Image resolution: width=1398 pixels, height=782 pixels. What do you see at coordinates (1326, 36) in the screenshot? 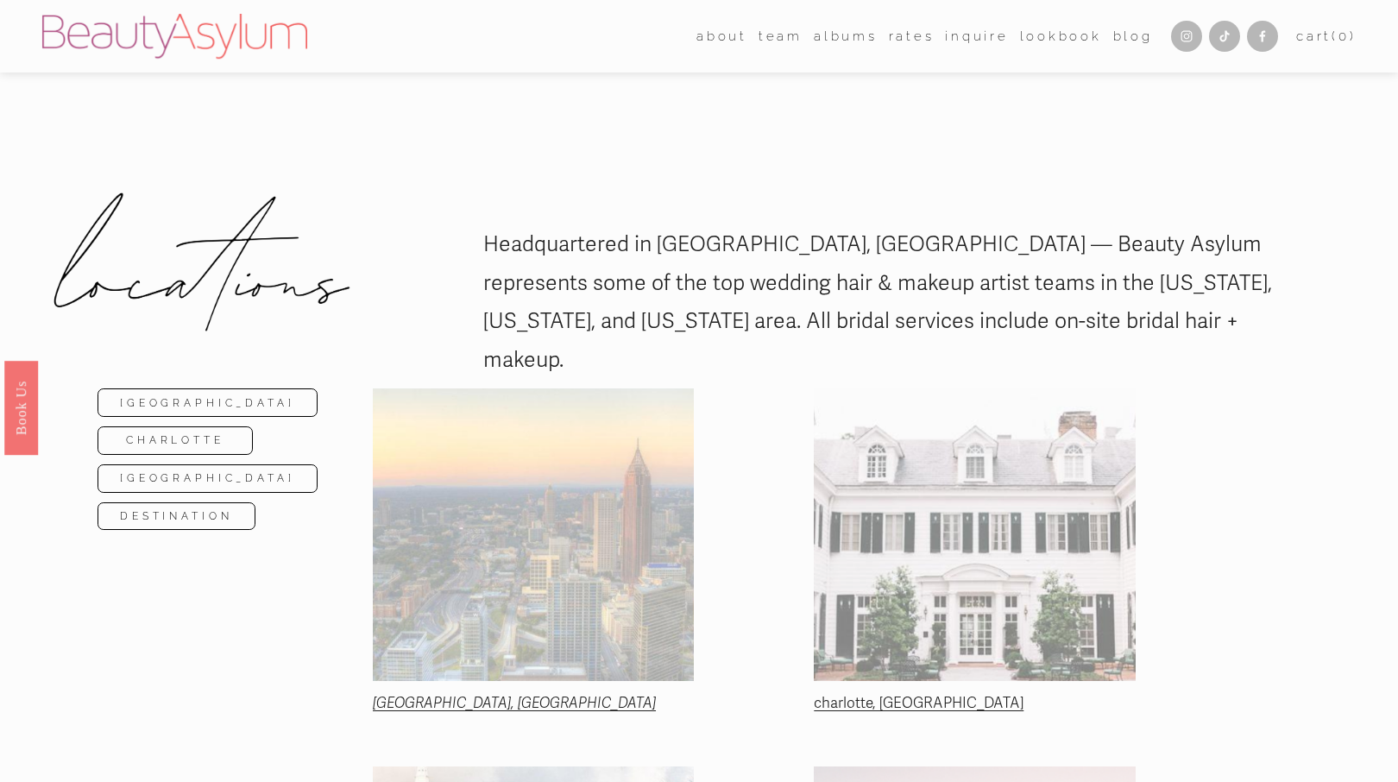
I see `a: Cart(0)` at bounding box center [1326, 36].